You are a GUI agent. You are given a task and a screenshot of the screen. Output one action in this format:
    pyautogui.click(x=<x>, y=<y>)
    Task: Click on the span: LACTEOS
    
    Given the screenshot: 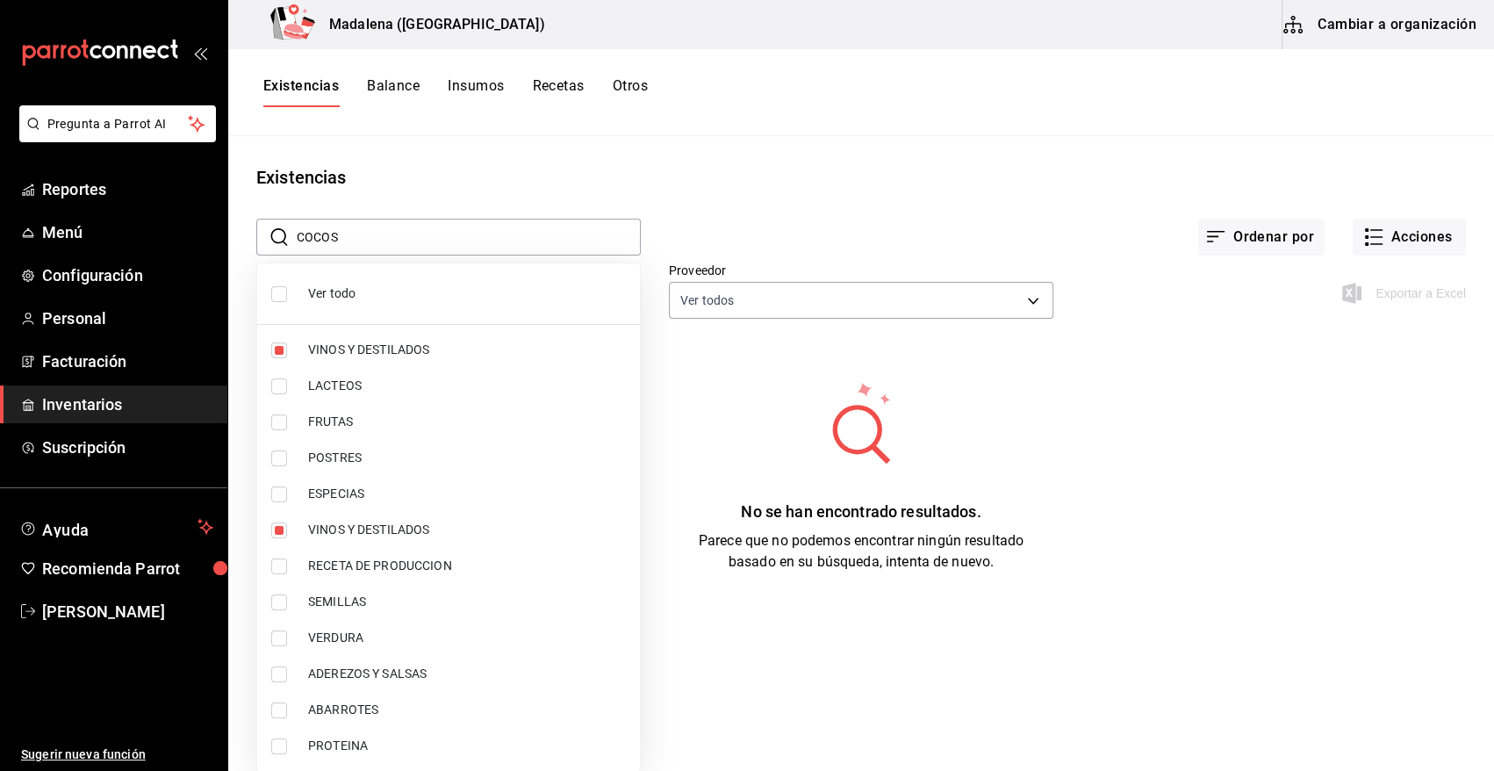 What is the action you would take?
    pyautogui.click(x=467, y=385)
    